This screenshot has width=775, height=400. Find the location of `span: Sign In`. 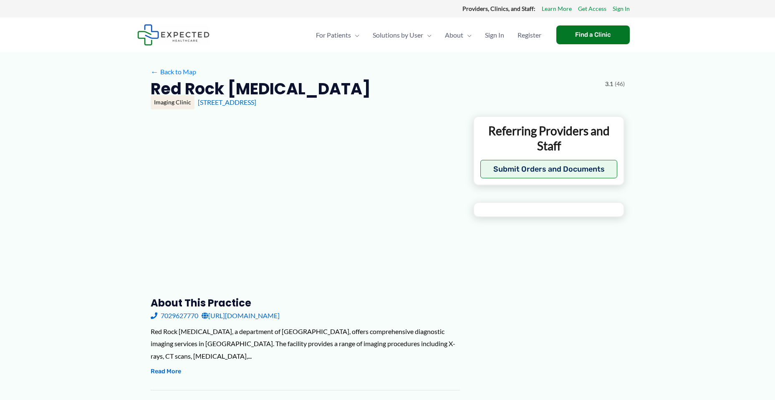

span: Sign In is located at coordinates (494, 35).